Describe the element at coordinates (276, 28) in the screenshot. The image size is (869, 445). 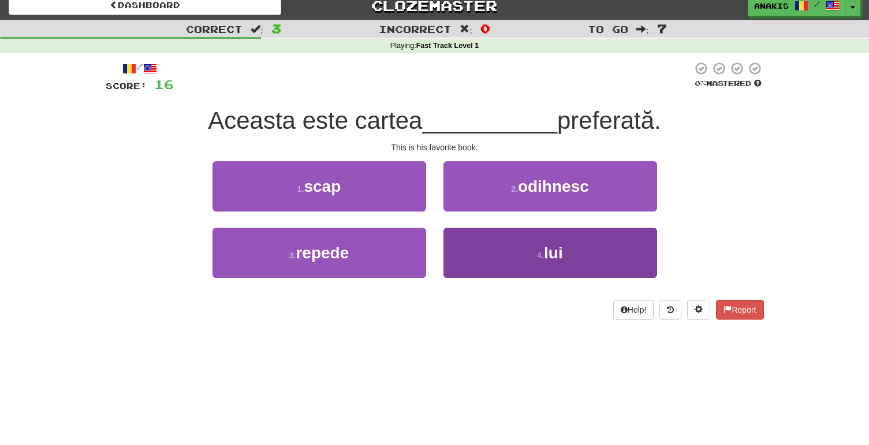
I see `span: 3` at that location.